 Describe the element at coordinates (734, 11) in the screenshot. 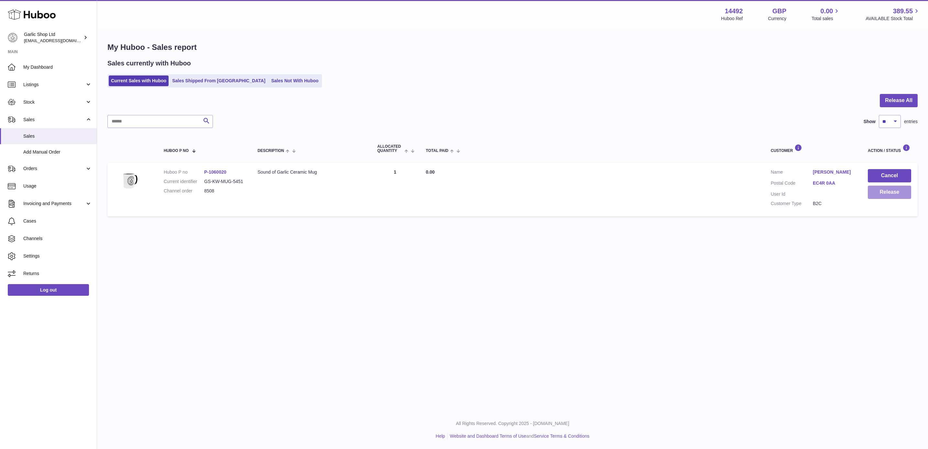

I see `strong: 14492` at that location.